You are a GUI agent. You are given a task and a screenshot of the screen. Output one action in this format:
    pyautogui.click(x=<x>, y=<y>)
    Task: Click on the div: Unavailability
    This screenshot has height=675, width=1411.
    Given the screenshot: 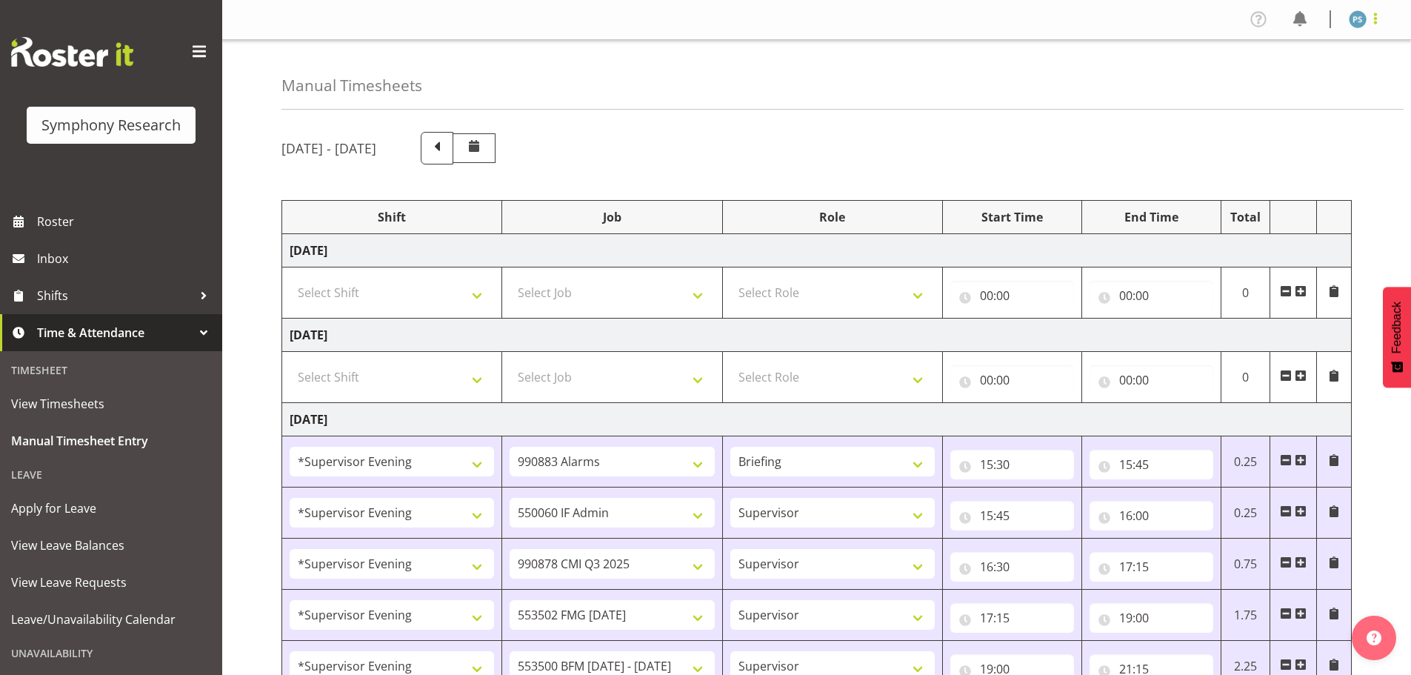 What is the action you would take?
    pyautogui.click(x=111, y=653)
    